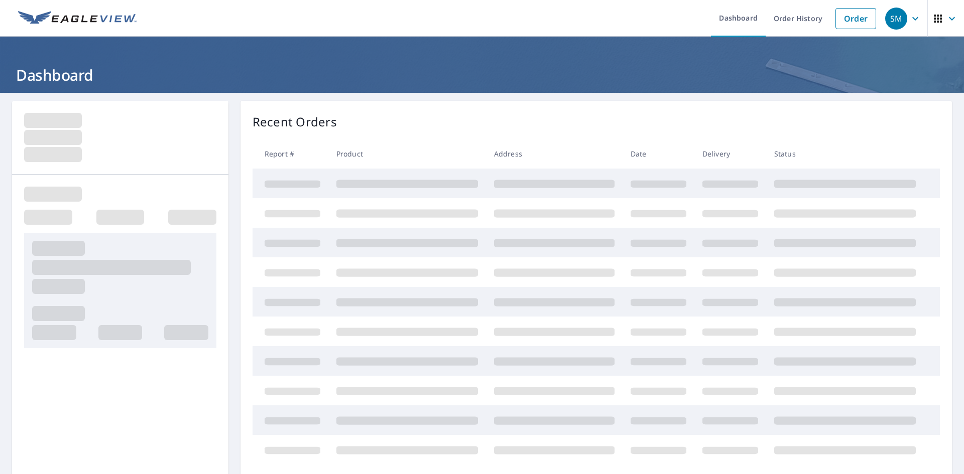 This screenshot has height=474, width=964. I want to click on th: Product, so click(407, 154).